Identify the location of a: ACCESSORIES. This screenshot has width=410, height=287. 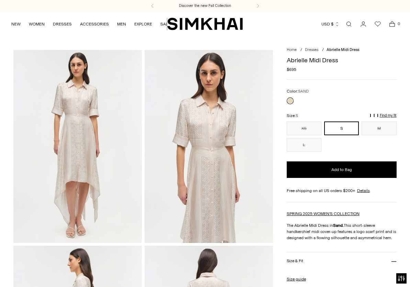
(95, 24).